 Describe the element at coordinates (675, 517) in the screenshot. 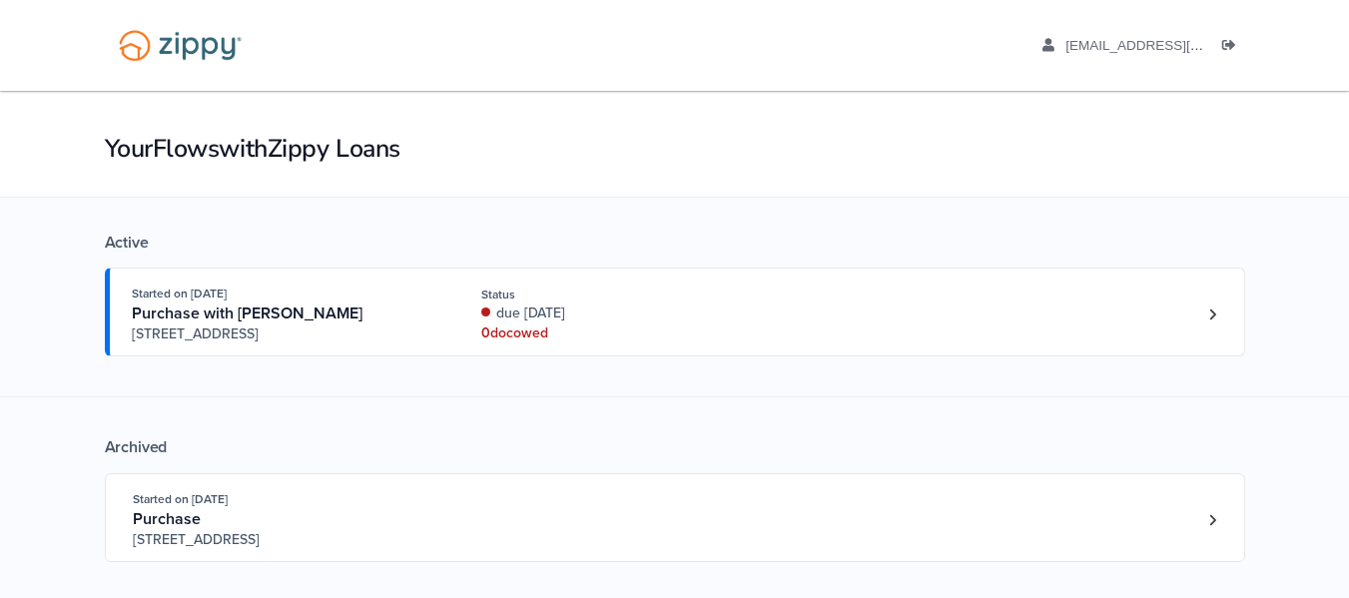

I see `a: Open loan 4241486` at that location.